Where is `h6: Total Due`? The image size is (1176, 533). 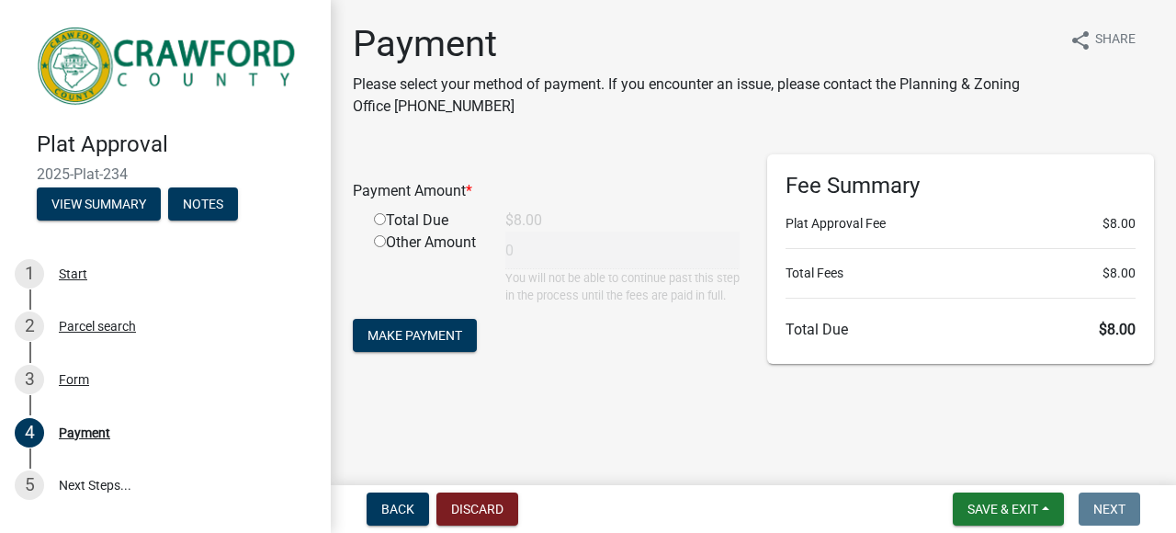
h6: Total Due is located at coordinates (960, 329).